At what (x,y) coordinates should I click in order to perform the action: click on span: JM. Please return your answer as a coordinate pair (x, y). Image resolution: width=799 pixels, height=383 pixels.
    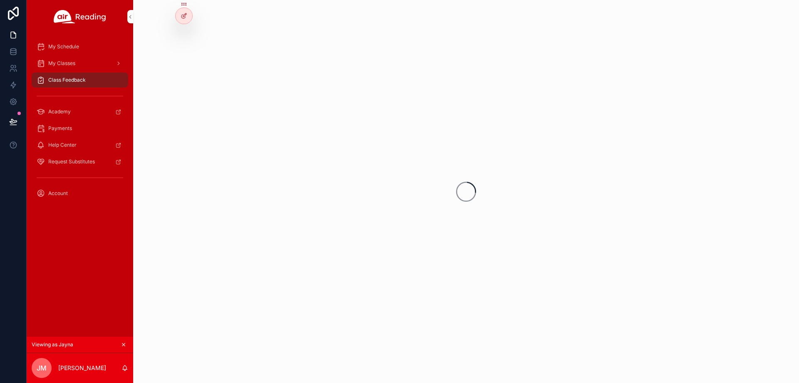
    Looking at the image, I should click on (42, 368).